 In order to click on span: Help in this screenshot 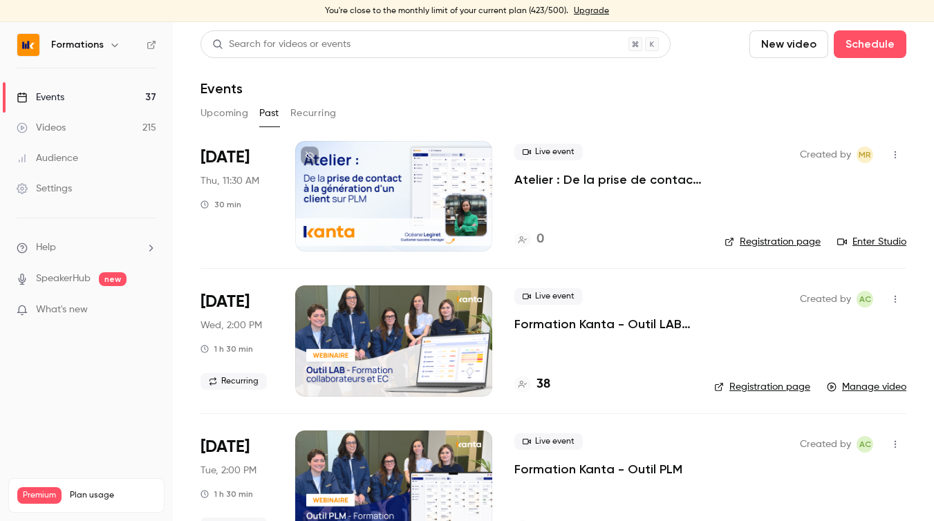, I will do `click(46, 248)`.